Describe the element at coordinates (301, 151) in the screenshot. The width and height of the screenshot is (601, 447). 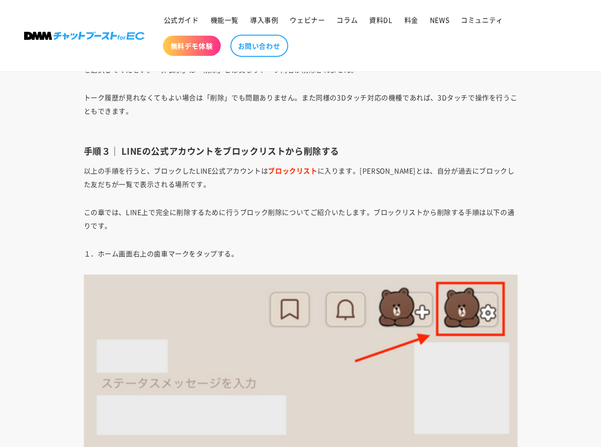
I see `h3: 手順３｜ LINEの公式アカウントをブロックリストから削除する` at that location.